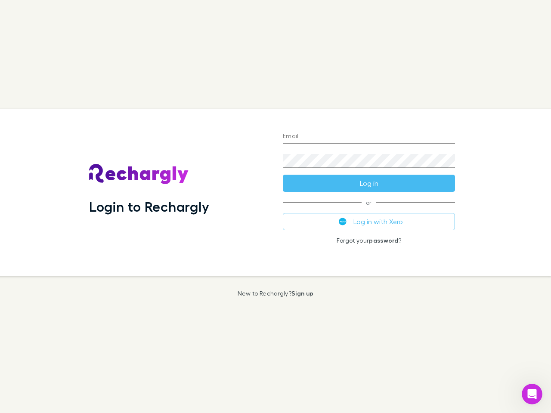 The image size is (551, 413). Describe the element at coordinates (369, 240) in the screenshot. I see `p: Forgot your ?` at that location.